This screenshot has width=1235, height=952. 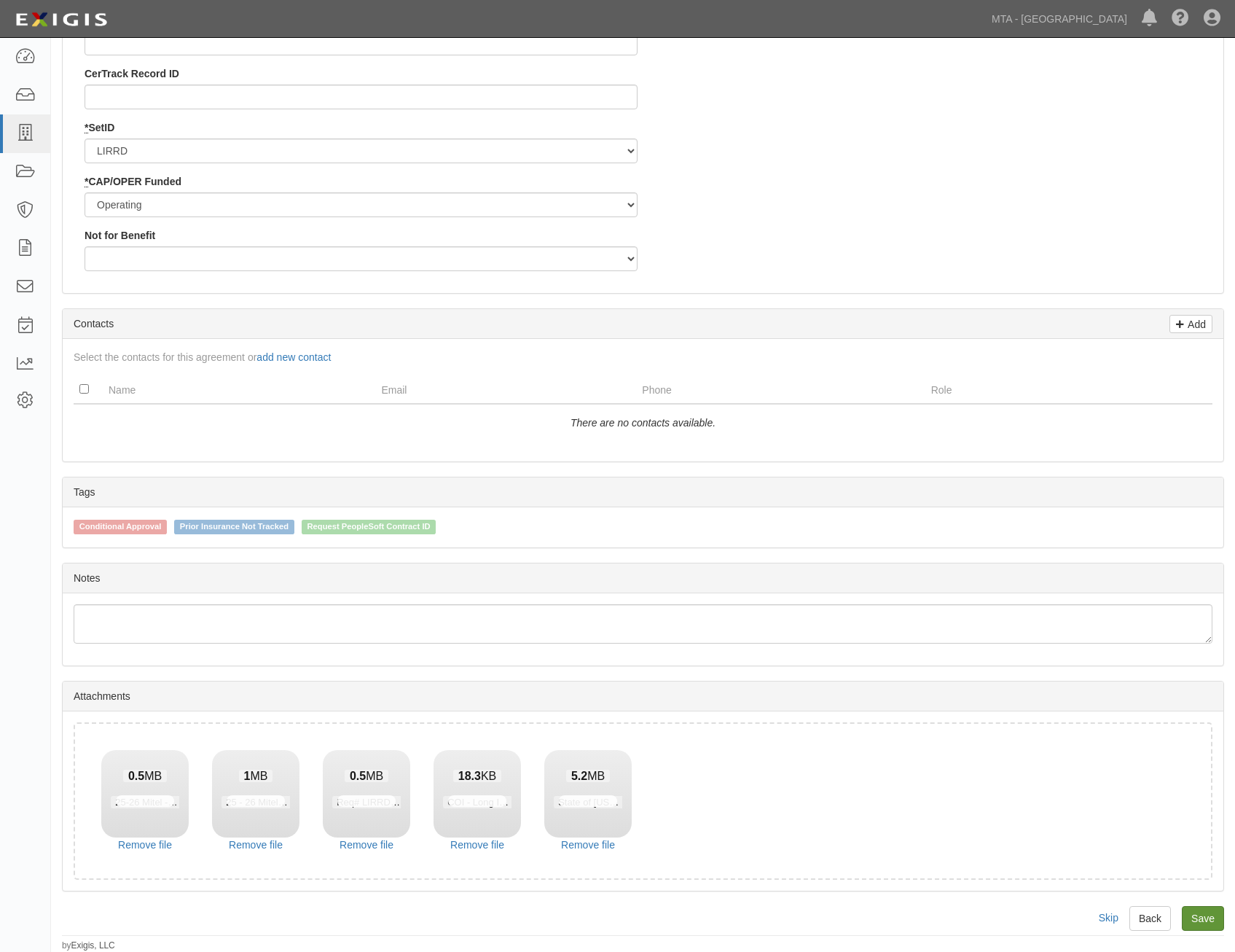 What do you see at coordinates (93, 945) in the screenshot?
I see `a: Exigis, LLC` at bounding box center [93, 945].